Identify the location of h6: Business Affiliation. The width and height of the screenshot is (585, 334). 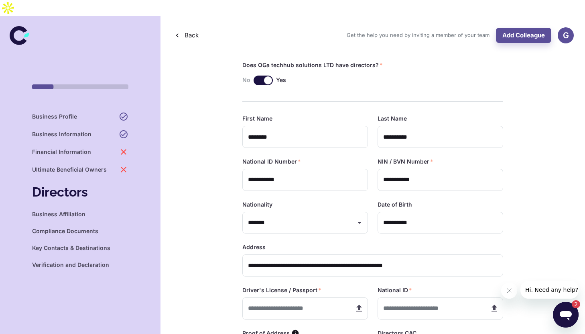
(59, 214).